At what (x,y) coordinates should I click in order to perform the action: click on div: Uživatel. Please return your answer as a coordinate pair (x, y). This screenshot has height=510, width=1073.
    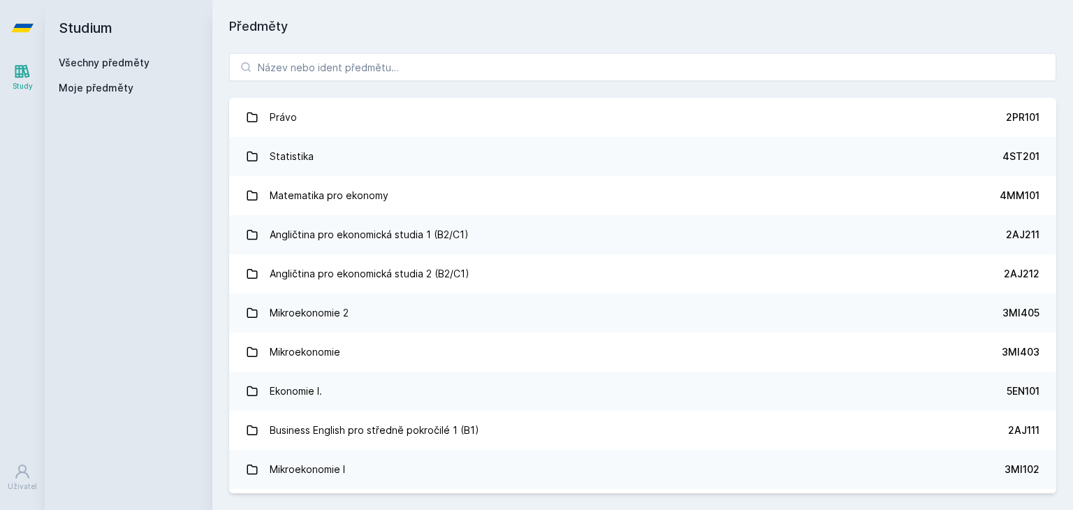
    Looking at the image, I should click on (22, 486).